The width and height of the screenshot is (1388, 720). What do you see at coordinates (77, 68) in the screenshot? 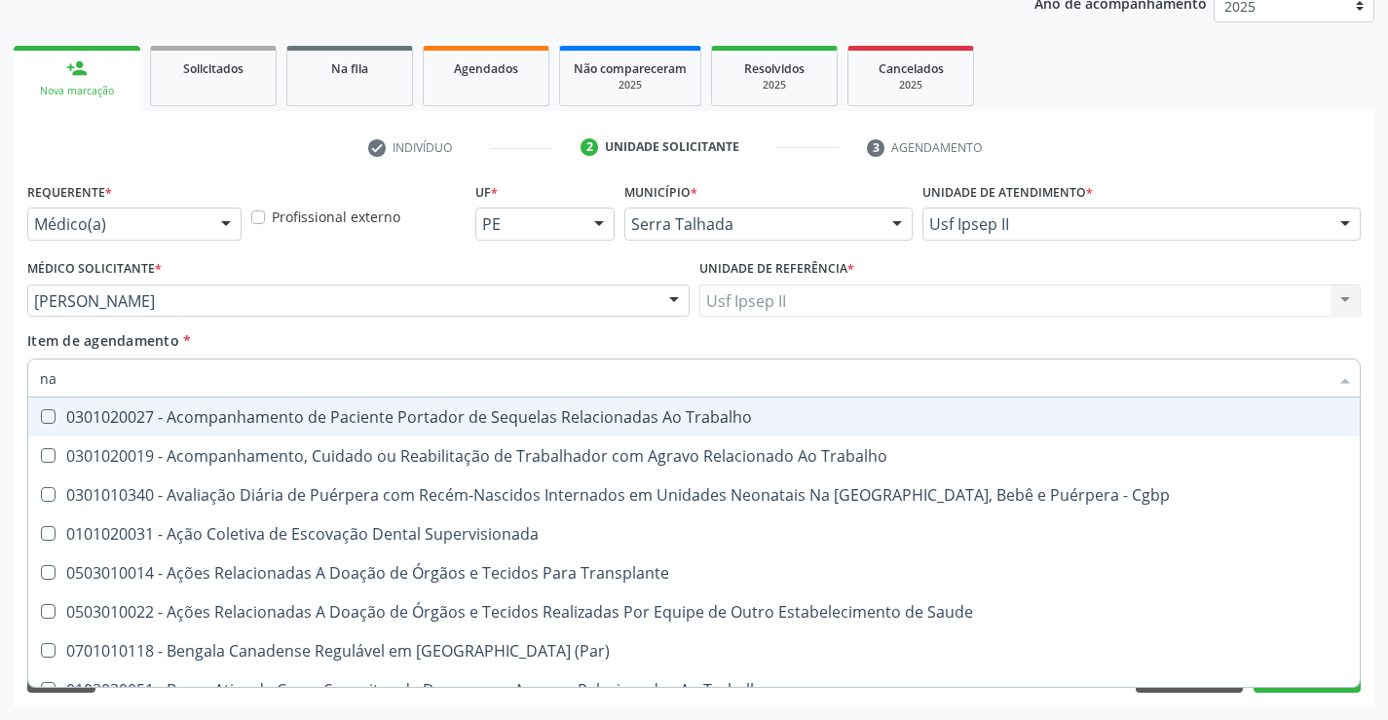
I see `div: person_add` at bounding box center [77, 68].